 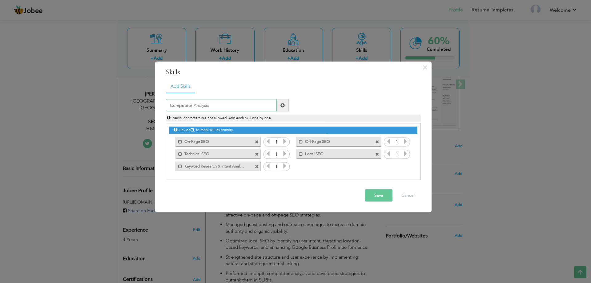 I want to click on h3: Skills, so click(x=293, y=72).